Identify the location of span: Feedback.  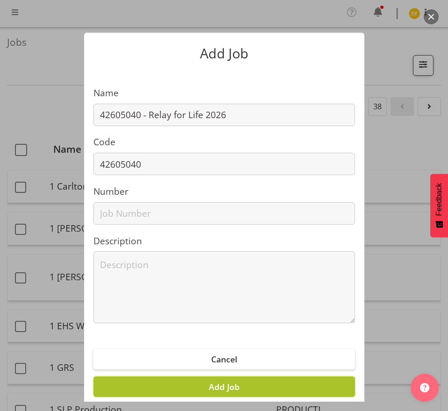
(439, 199).